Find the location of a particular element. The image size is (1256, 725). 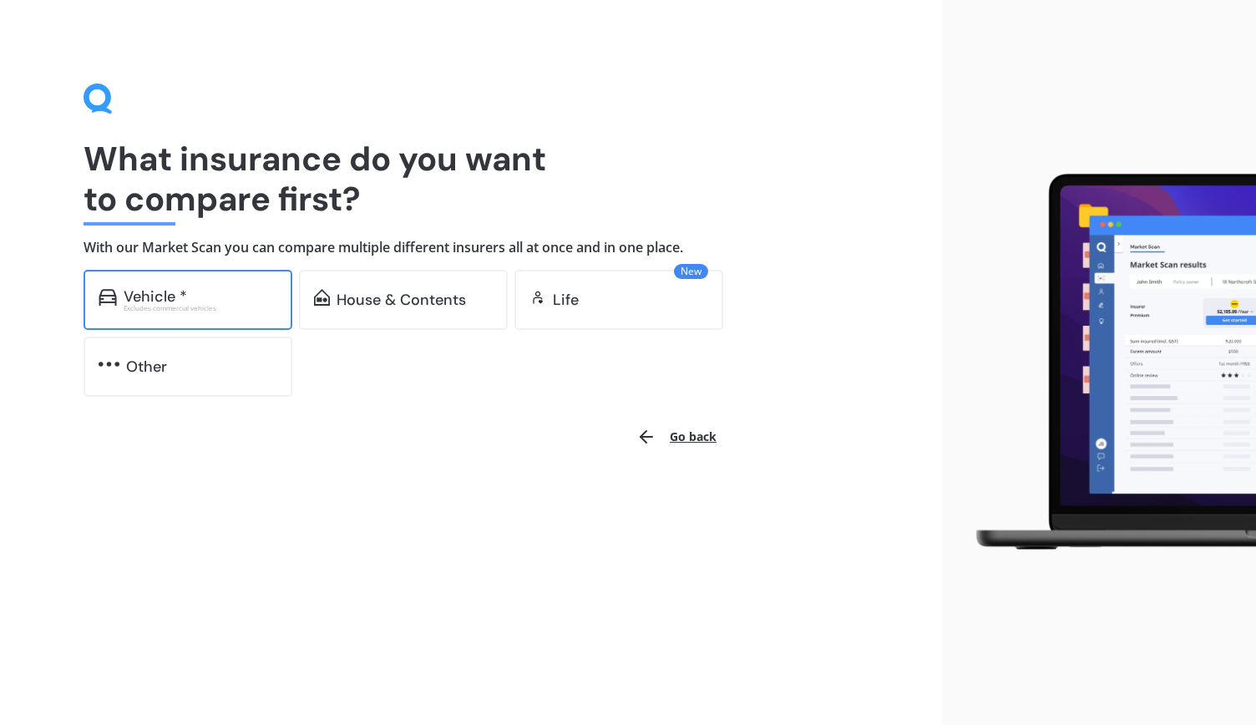

div: Vehicle * is located at coordinates (155, 297).